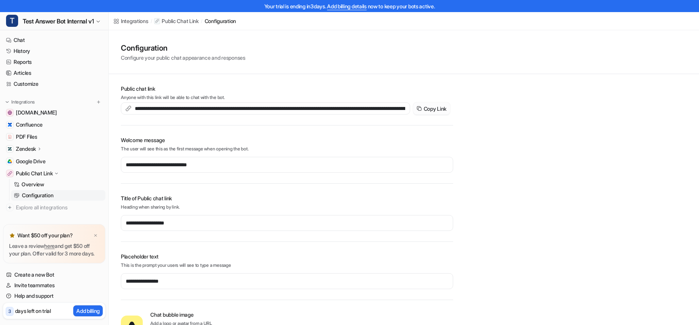 The height and width of the screenshot is (325, 699). Describe the element at coordinates (20, 102) in the screenshot. I see `button: Integrations` at that location.